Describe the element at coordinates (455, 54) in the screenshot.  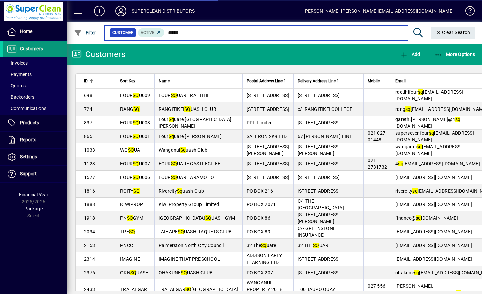
I see `button: More Options` at that location.